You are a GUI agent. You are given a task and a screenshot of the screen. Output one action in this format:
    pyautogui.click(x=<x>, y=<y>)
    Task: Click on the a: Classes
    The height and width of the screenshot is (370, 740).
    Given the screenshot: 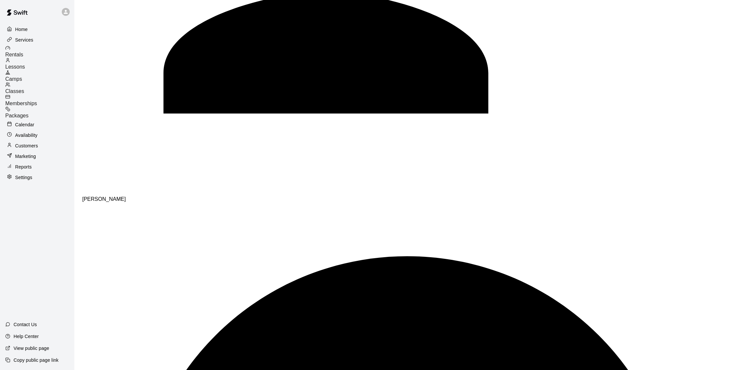 What is the action you would take?
    pyautogui.click(x=40, y=88)
    